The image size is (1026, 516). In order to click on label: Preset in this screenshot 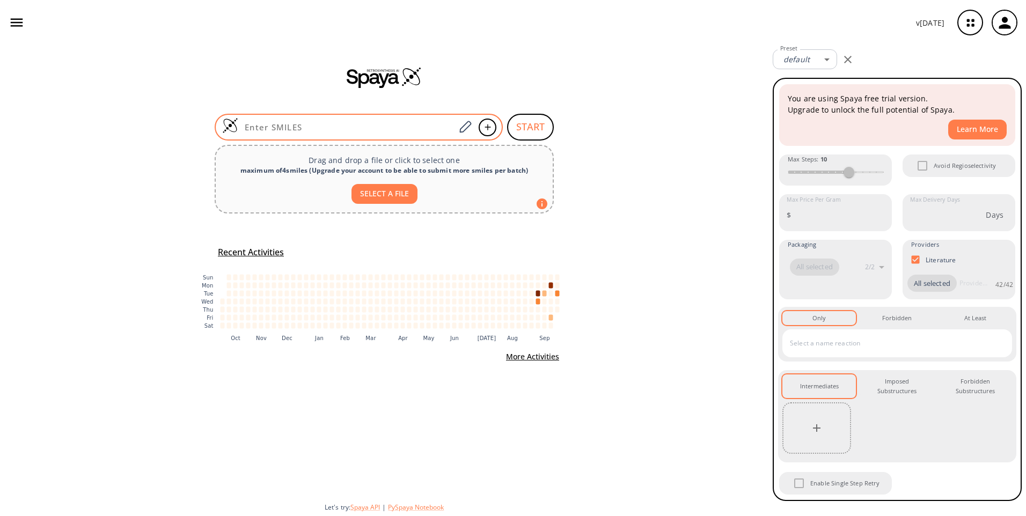, I will do `click(789, 48)`.